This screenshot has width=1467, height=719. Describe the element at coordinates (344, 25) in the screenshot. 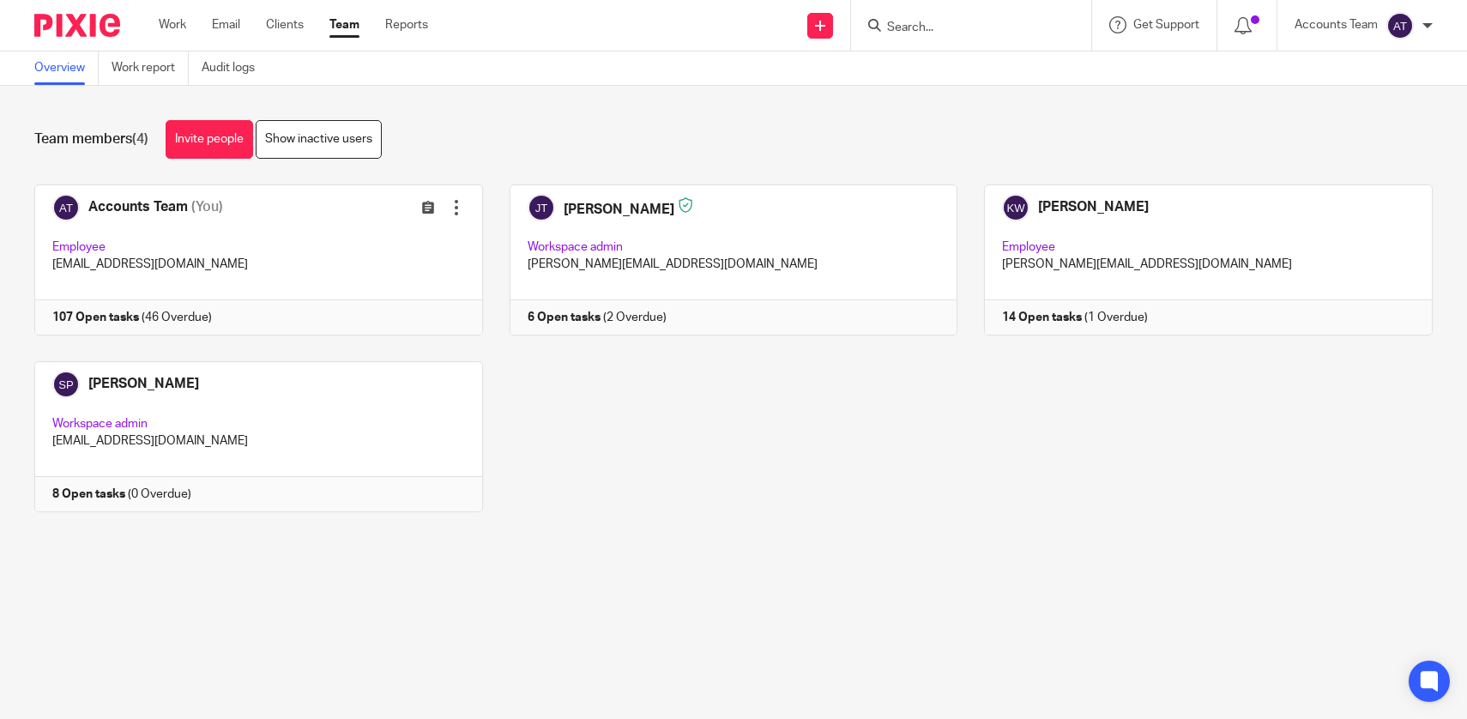

I see `a: Team` at that location.